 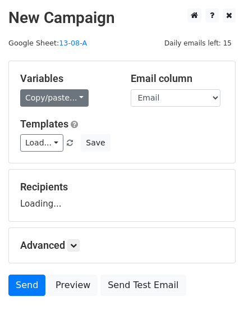 What do you see at coordinates (73, 43) in the screenshot?
I see `a: 13-08-A` at bounding box center [73, 43].